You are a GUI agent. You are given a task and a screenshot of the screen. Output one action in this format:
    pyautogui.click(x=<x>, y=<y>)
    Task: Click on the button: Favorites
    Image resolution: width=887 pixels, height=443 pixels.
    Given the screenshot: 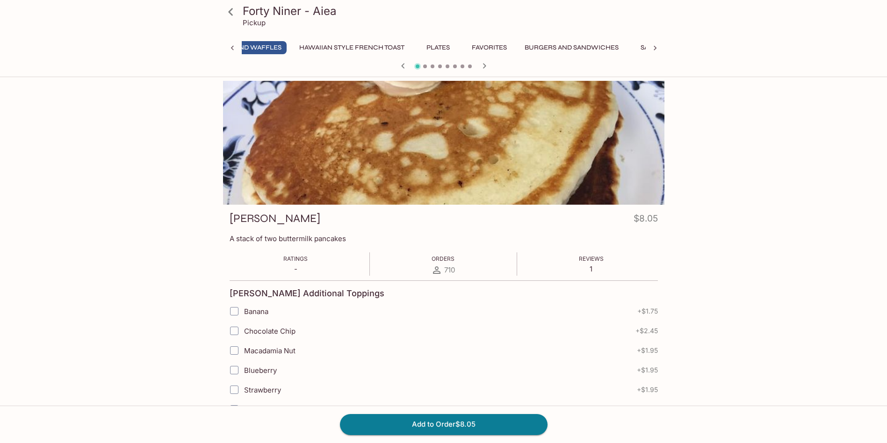 What is the action you would take?
    pyautogui.click(x=489, y=48)
    